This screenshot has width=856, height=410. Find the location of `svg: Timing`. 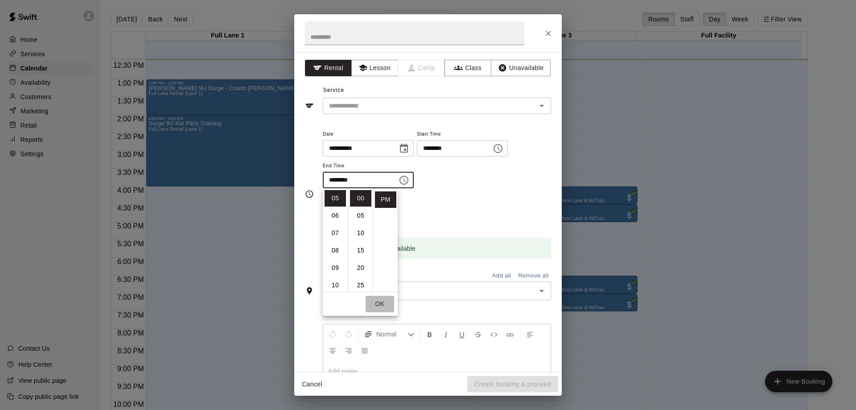

svg: Timing is located at coordinates (309, 194).